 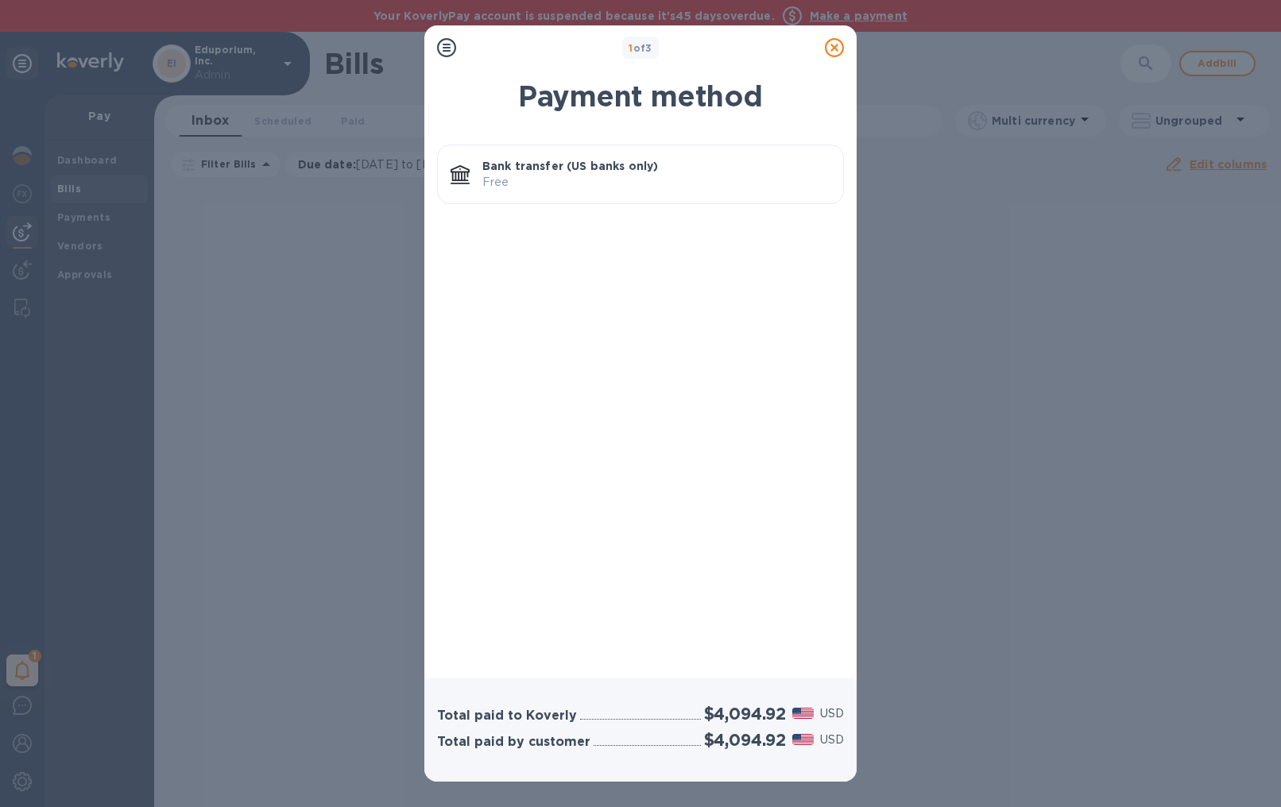 What do you see at coordinates (640, 96) in the screenshot?
I see `h1: Payment method` at bounding box center [640, 96].